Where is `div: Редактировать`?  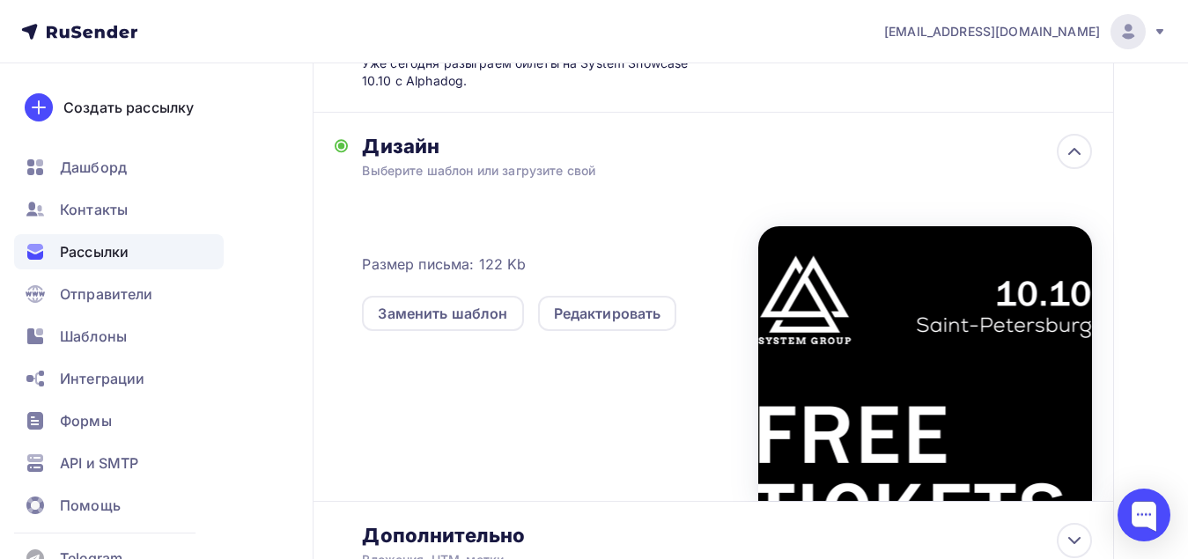 div: Редактировать is located at coordinates (608, 314).